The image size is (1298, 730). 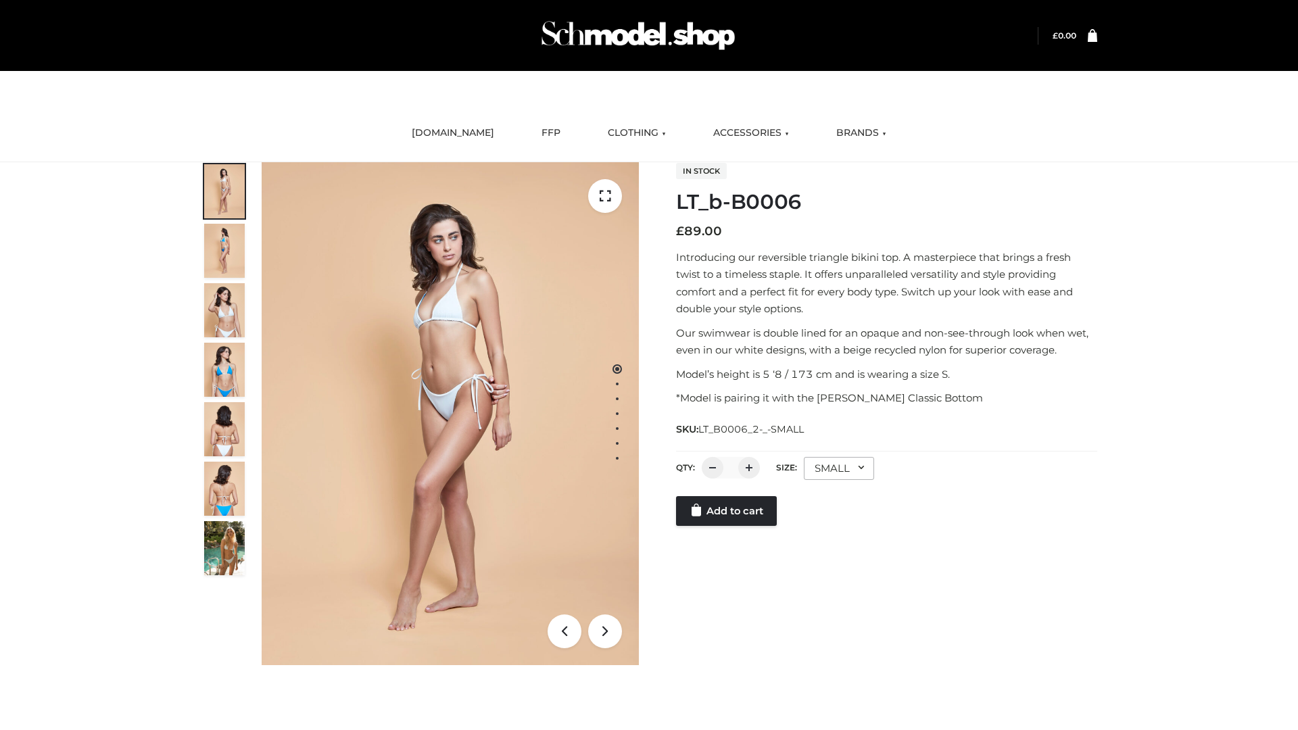 What do you see at coordinates (886, 202) in the screenshot?
I see `h1: LT_b-B0006` at bounding box center [886, 202].